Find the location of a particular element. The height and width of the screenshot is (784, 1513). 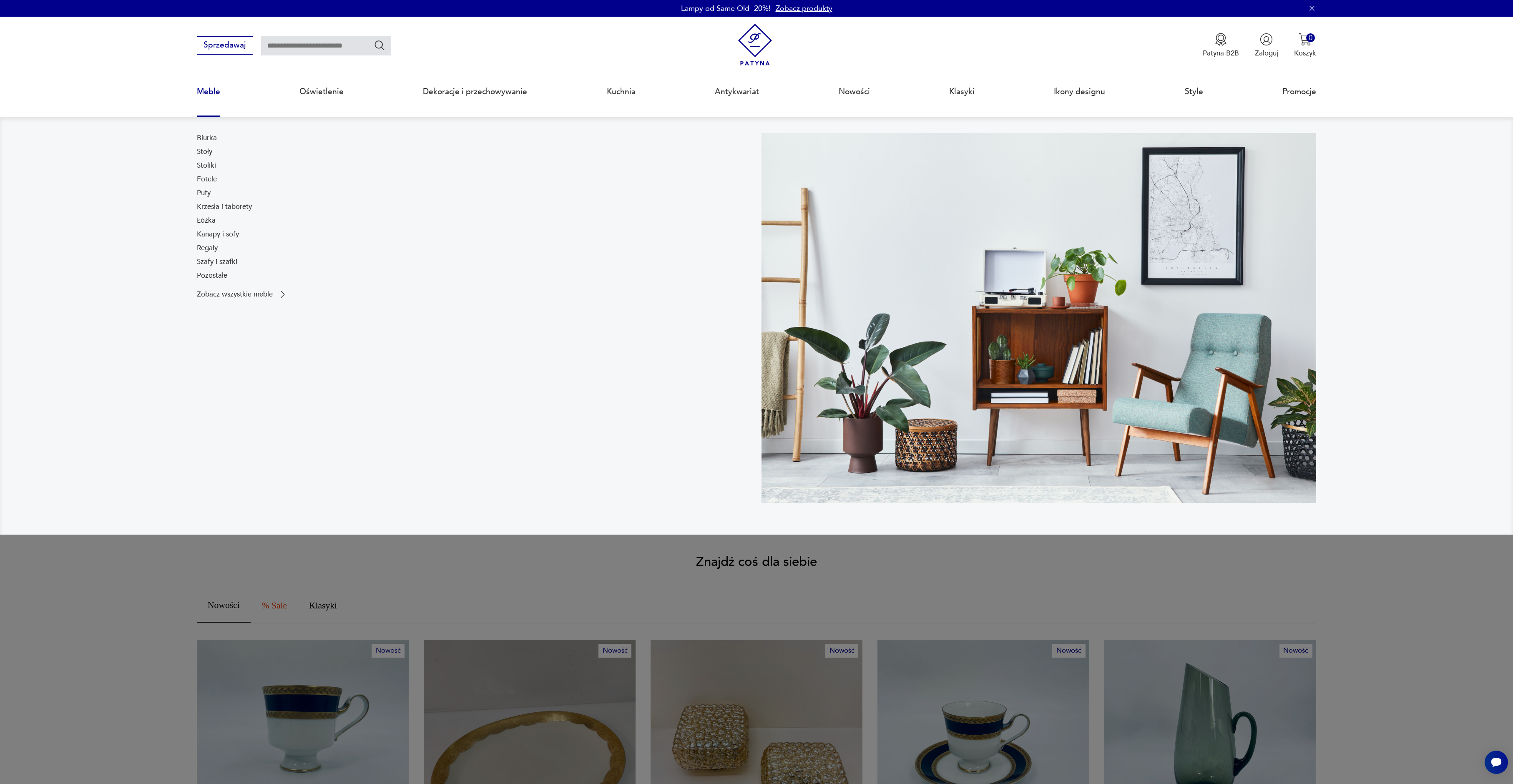

a: Kanapy i sofy is located at coordinates (217, 234).